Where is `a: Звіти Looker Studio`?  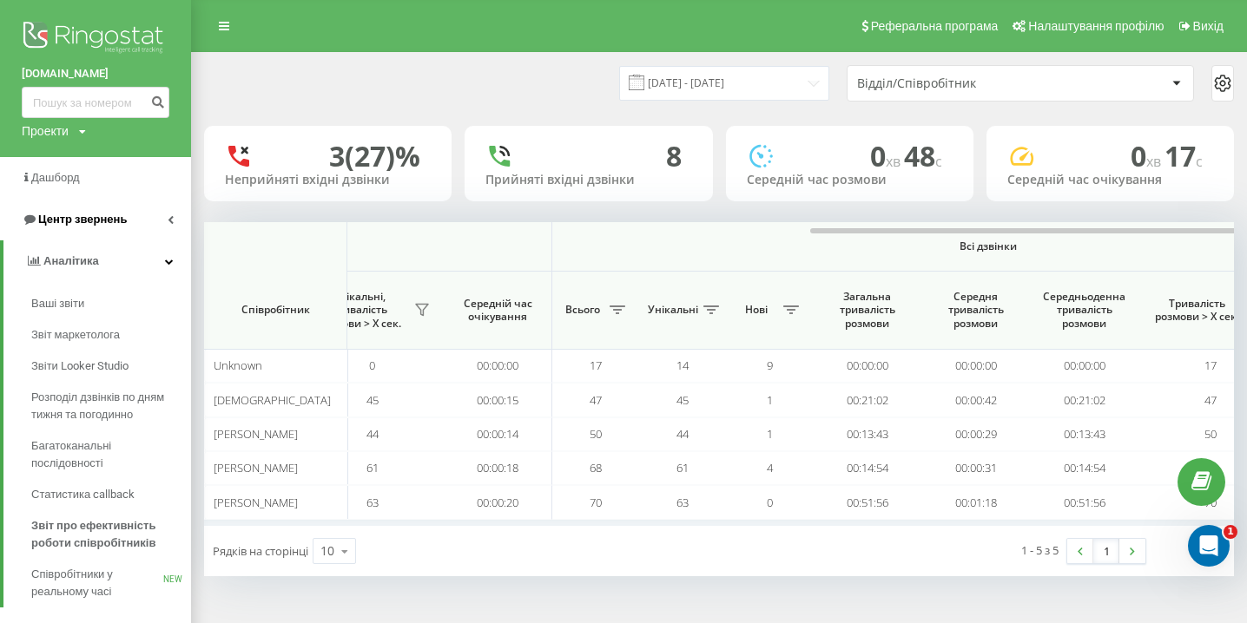
a: Звіти Looker Studio is located at coordinates (111, 366).